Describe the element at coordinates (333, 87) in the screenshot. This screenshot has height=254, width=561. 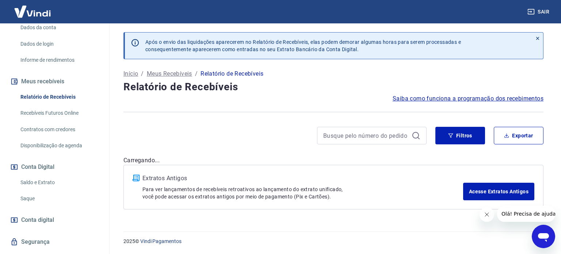
I see `h4: Relatório de Recebíveis` at that location.